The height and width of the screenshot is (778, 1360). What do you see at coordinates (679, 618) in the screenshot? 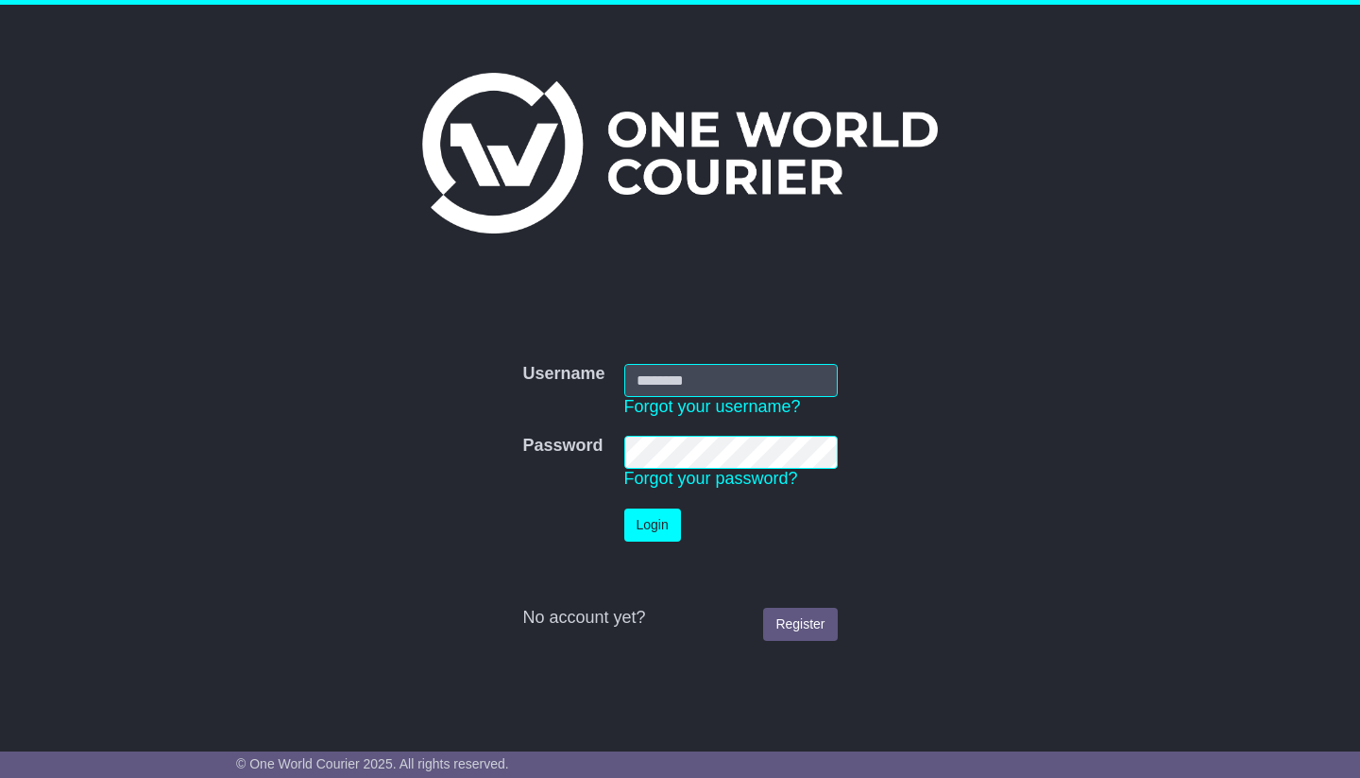
I see `div: No account yet?` at bounding box center [679, 618].